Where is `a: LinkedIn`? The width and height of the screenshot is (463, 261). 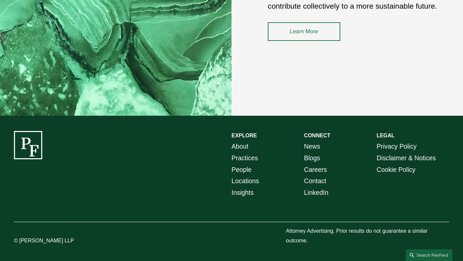 a: LinkedIn is located at coordinates (316, 193).